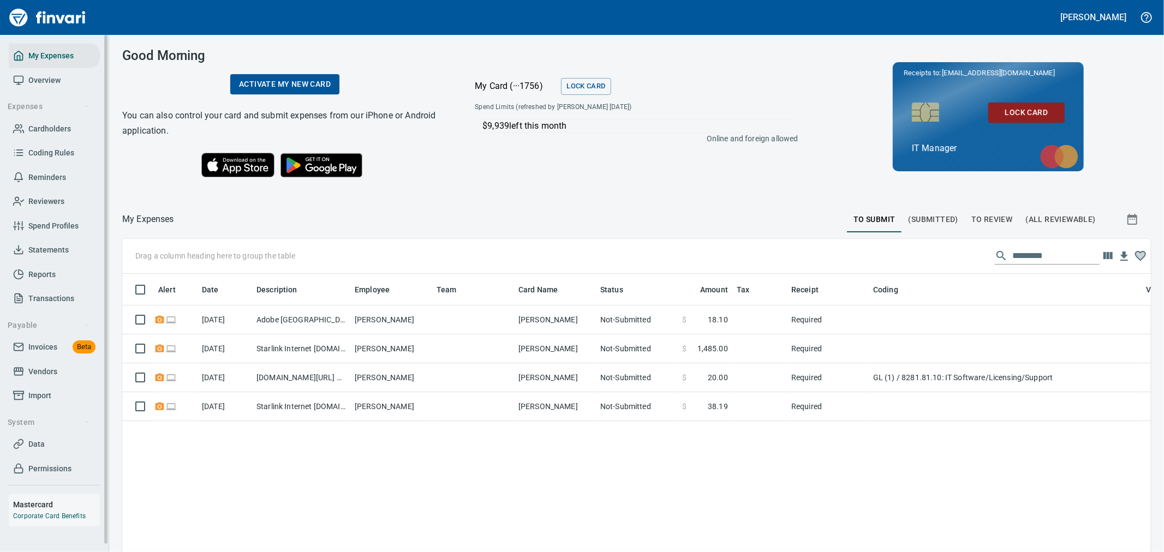  Describe the element at coordinates (54, 177) in the screenshot. I see `a: Reminders` at that location.